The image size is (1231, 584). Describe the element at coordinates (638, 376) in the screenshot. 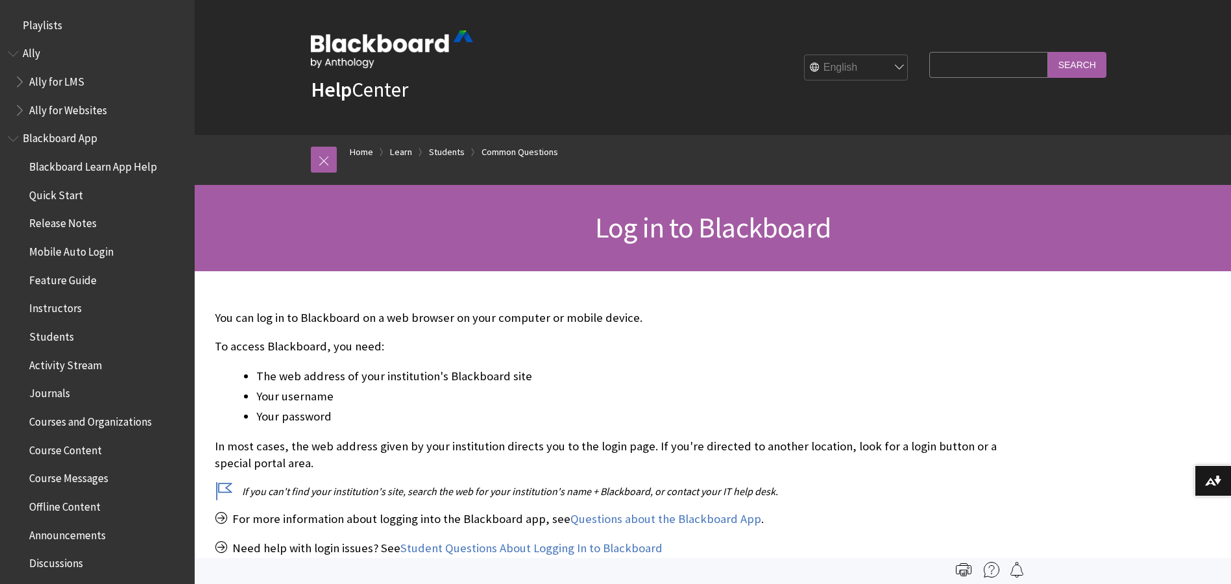

I see `li: The web address of your institution's Blackboard site` at that location.